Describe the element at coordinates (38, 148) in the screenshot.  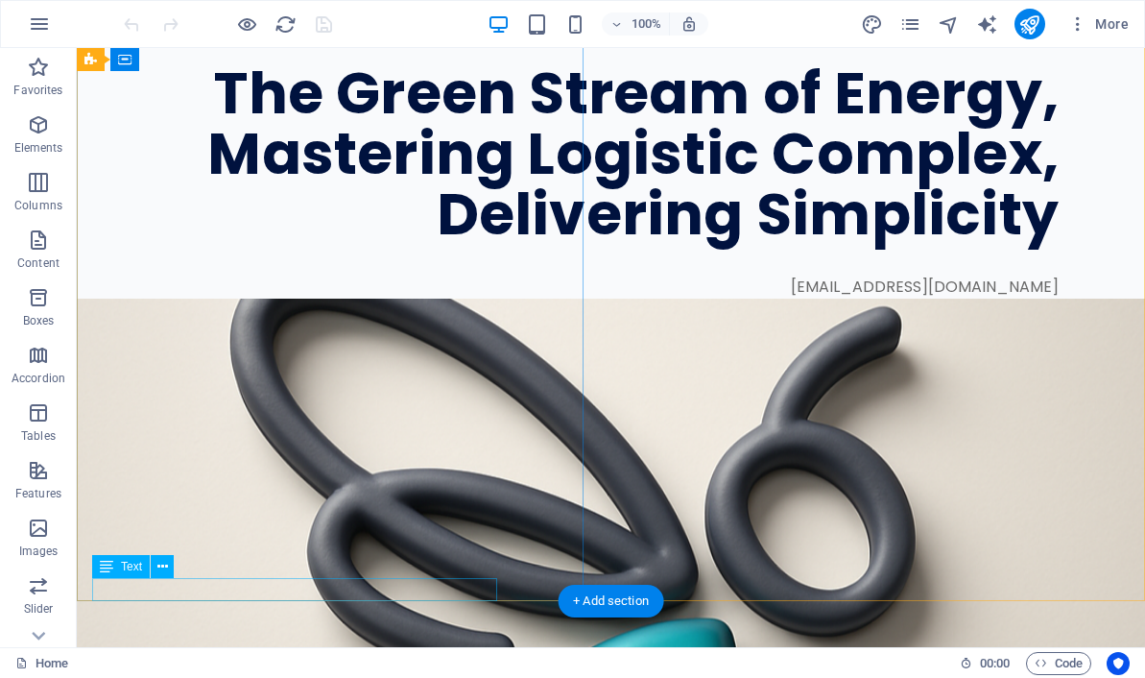
I see `p: Elements` at that location.